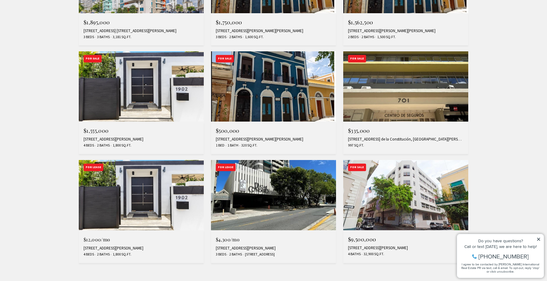 This screenshot has height=281, width=547. I want to click on span: 320 Sq.Ft., so click(248, 145).